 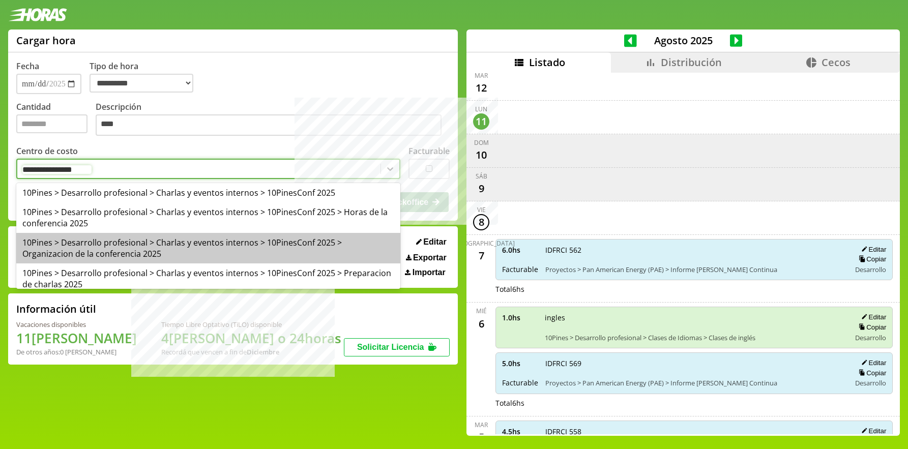 I want to click on div: 10, so click(x=481, y=155).